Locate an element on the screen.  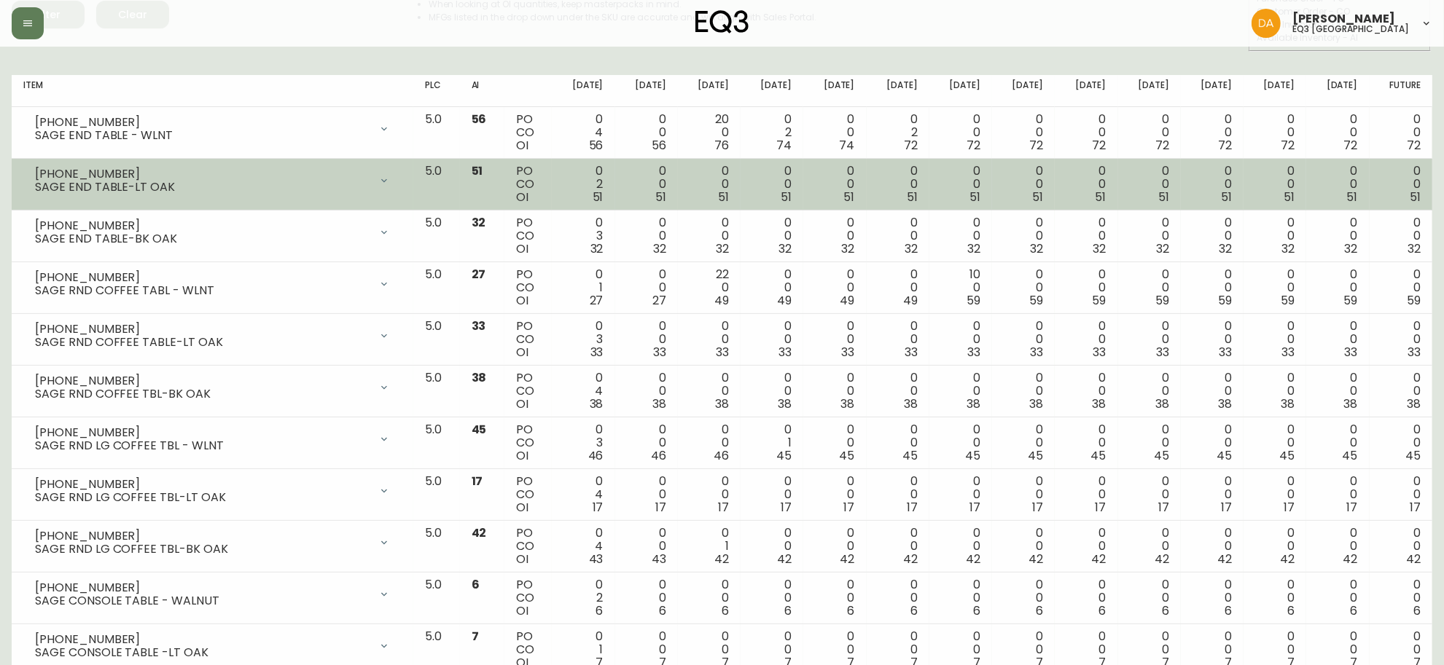
span: 56 is located at coordinates (659, 145).